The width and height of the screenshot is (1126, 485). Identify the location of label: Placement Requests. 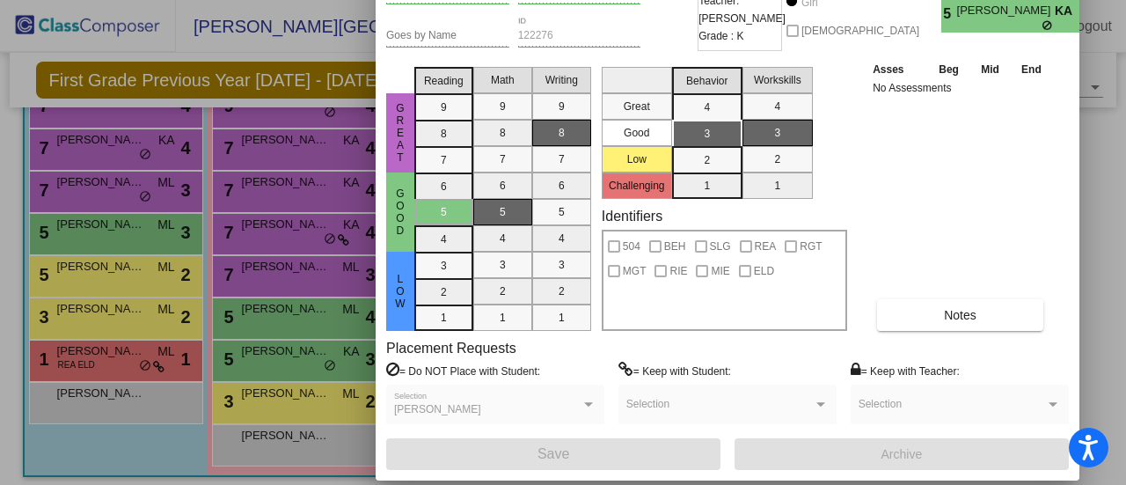
(451, 348).